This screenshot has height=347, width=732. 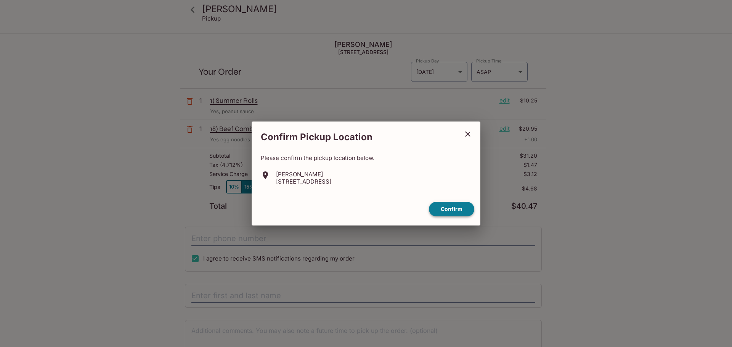 I want to click on button: confirm, so click(x=452, y=209).